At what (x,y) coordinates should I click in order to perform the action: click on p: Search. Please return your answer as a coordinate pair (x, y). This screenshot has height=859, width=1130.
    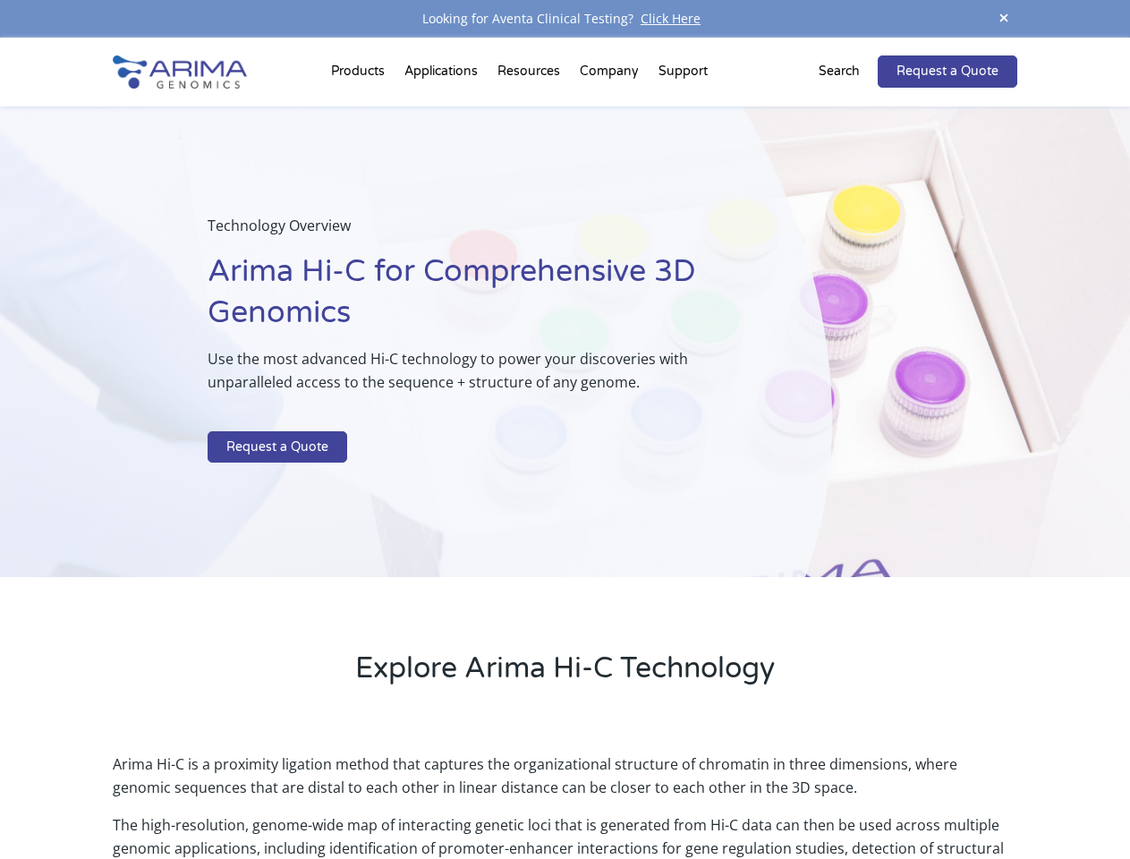
    Looking at the image, I should click on (839, 72).